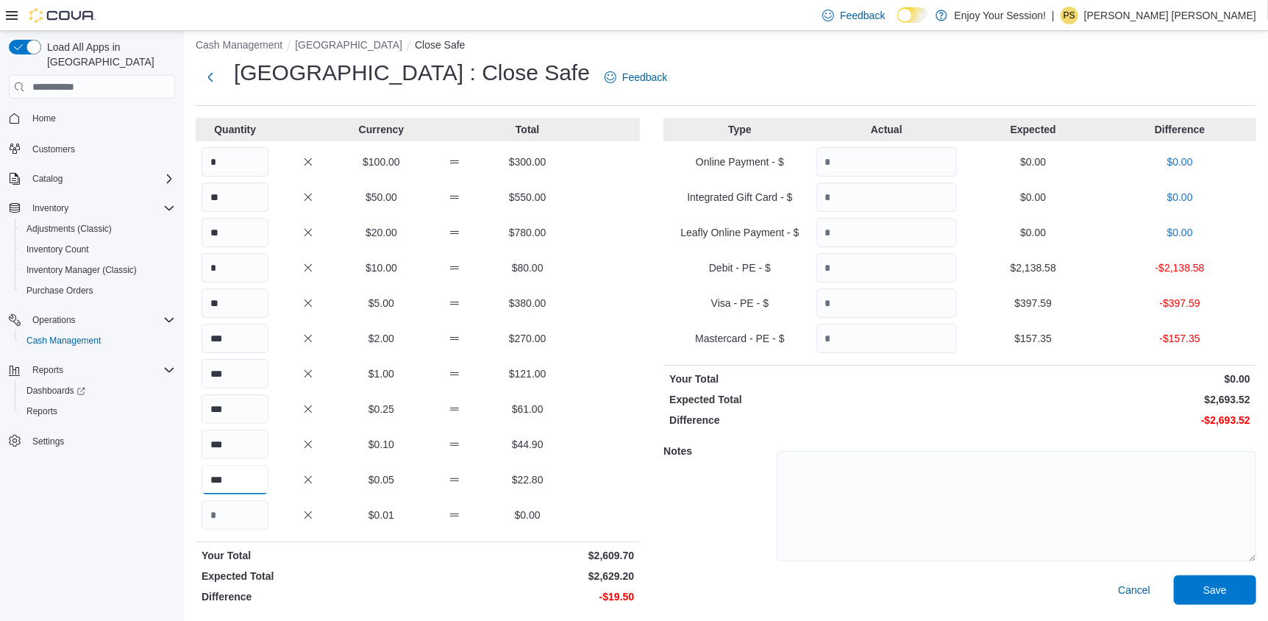 Image resolution: width=1268 pixels, height=621 pixels. Describe the element at coordinates (1106, 420) in the screenshot. I see `p: -$2,693.52` at that location.